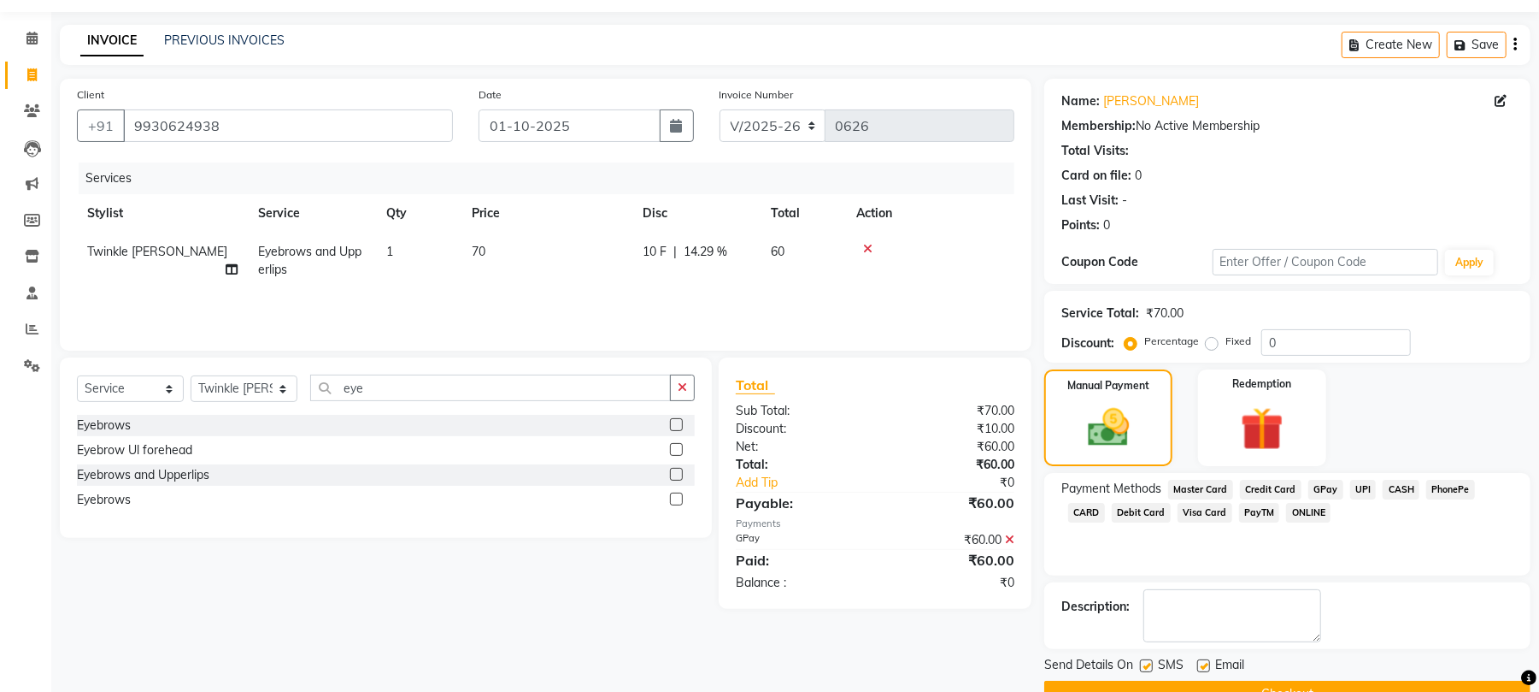  Describe the element at coordinates (134, 450) in the screenshot. I see `div: Eyebrow Ul forehead` at that location.